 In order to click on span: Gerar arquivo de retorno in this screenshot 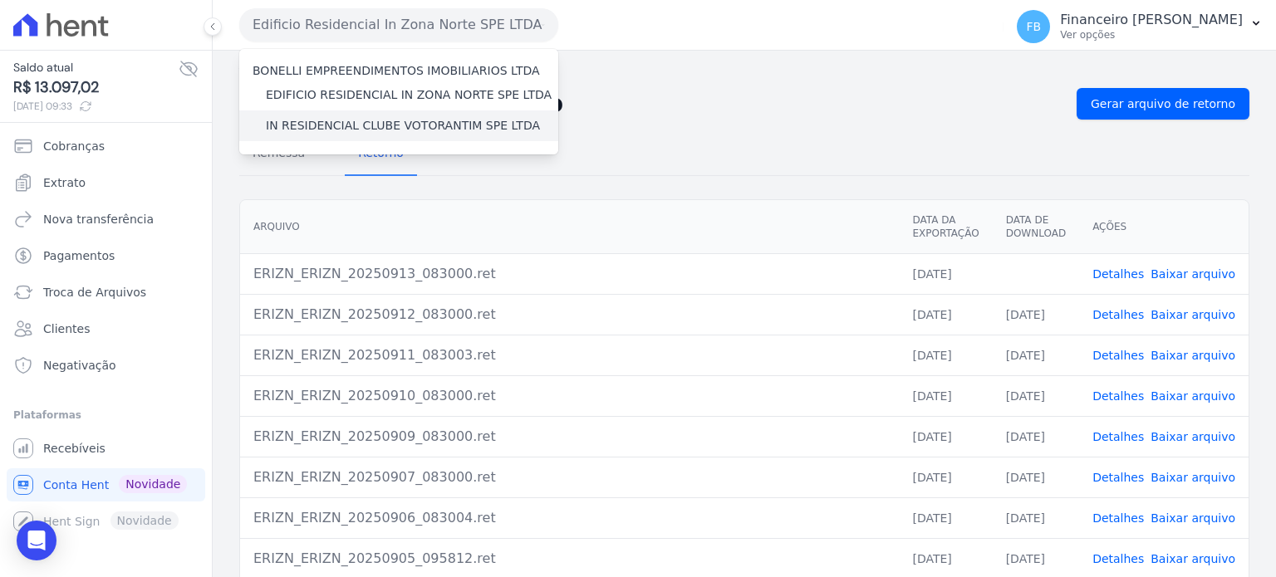, I will do `click(1163, 104)`.